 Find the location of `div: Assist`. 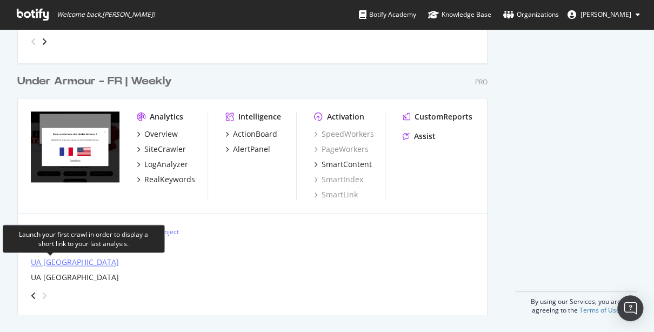

div: Assist is located at coordinates (425, 136).